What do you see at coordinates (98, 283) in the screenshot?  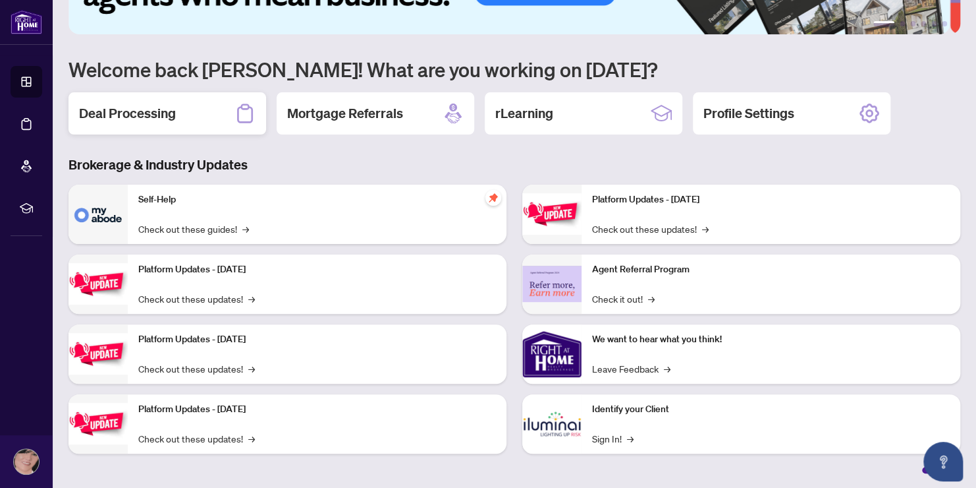 I see `img: Platform Updates - September 16, 2025` at bounding box center [98, 283].